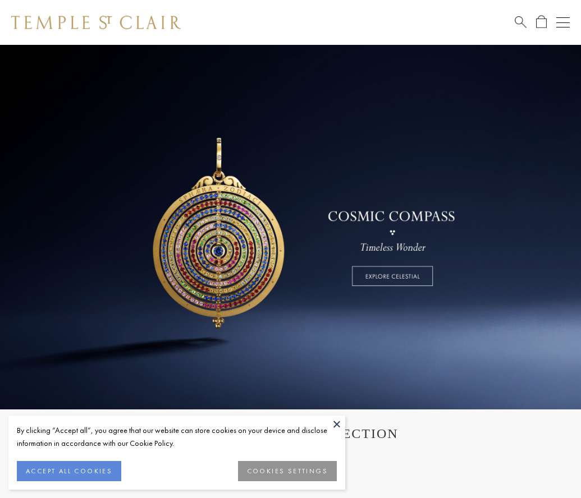  I want to click on a: Open Shopping Bag, so click(541, 22).